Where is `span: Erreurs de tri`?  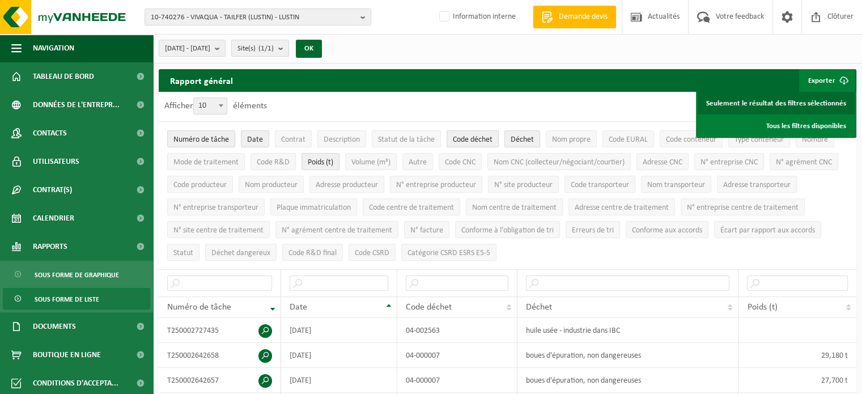
span: Erreurs de tri is located at coordinates (593, 230).